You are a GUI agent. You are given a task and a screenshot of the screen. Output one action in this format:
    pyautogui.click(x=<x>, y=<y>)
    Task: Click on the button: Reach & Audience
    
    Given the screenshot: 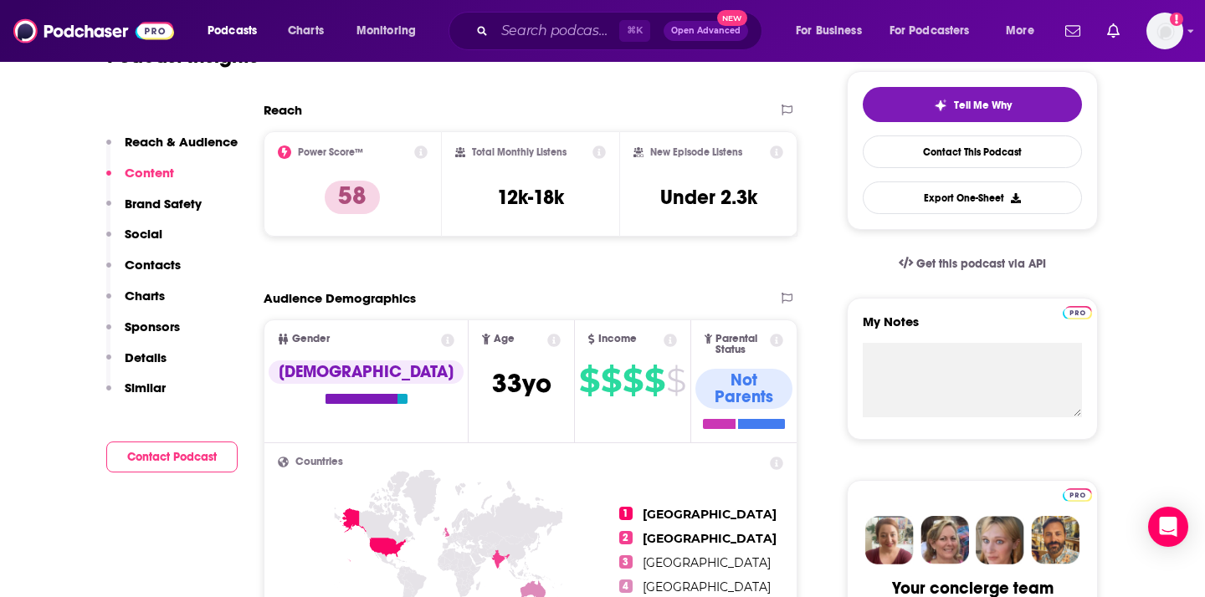 What is the action you would take?
    pyautogui.click(x=172, y=149)
    